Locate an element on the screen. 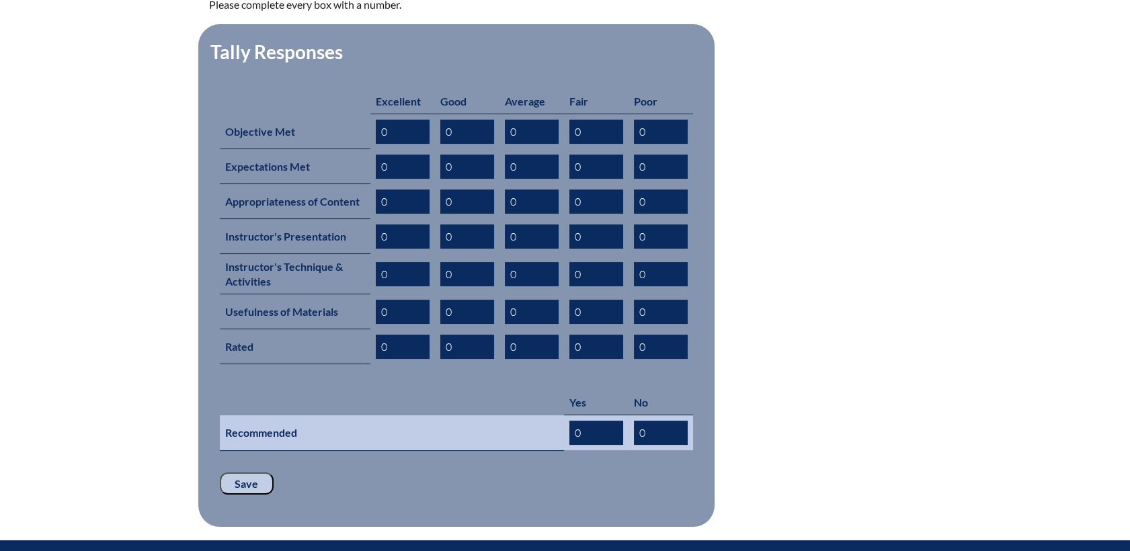 Image resolution: width=1130 pixels, height=551 pixels. legend: Tally Responses is located at coordinates (276, 52).